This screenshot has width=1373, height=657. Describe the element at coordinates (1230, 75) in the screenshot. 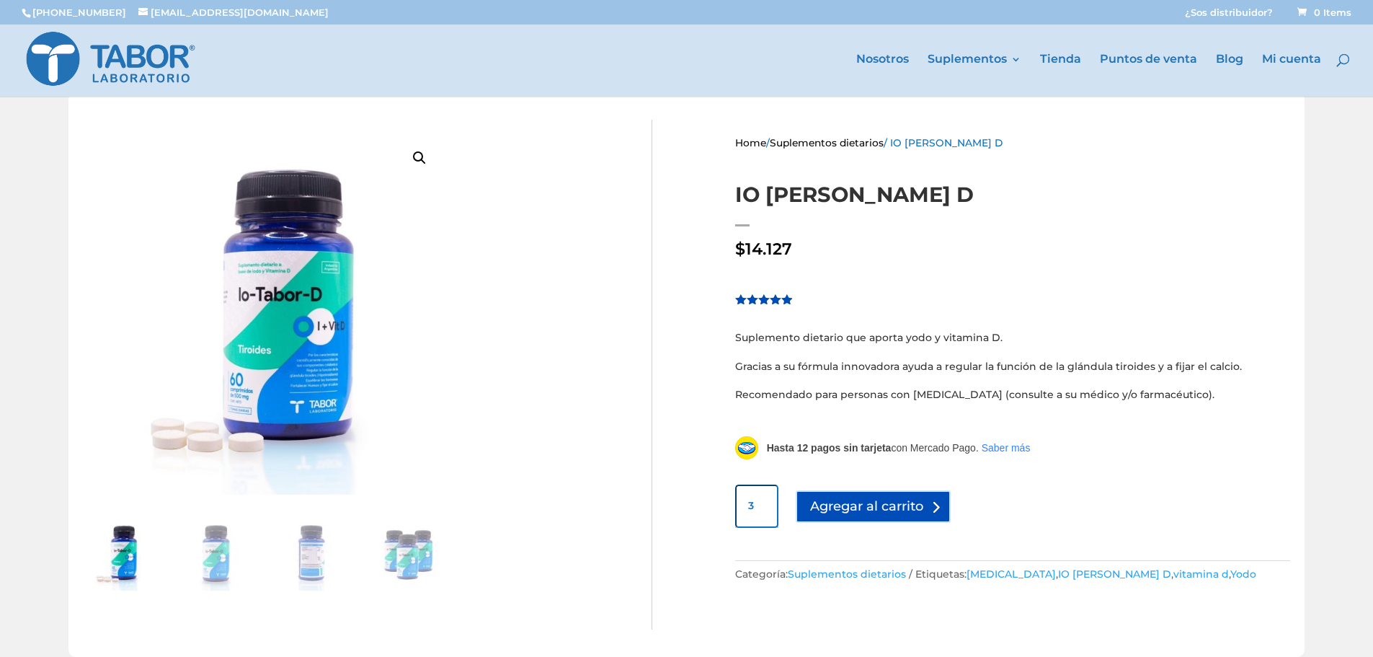

I see `a: Blog` at that location.